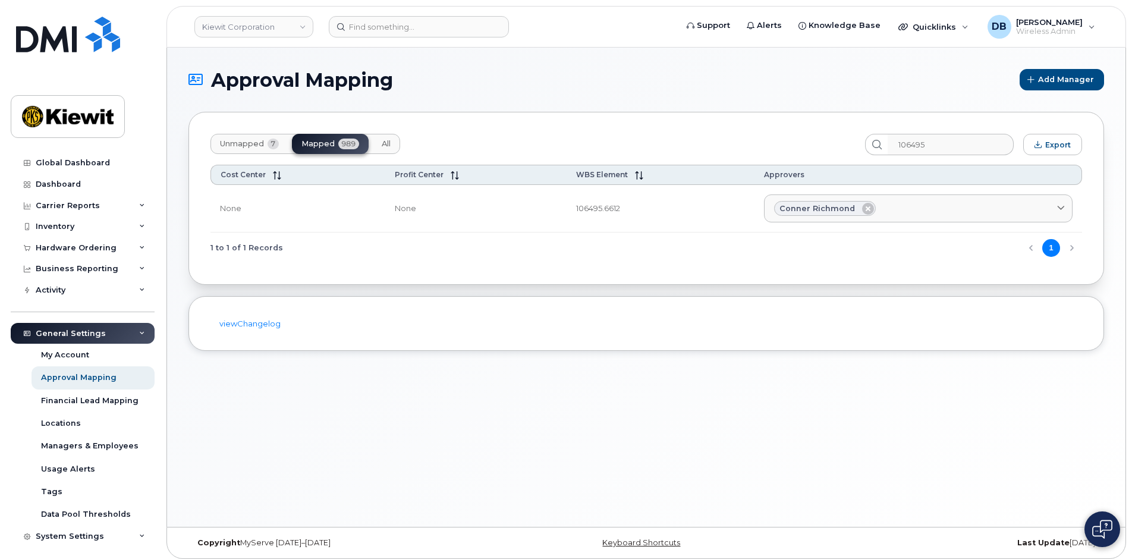 Image resolution: width=1132 pixels, height=559 pixels. I want to click on strong: Copyright, so click(219, 542).